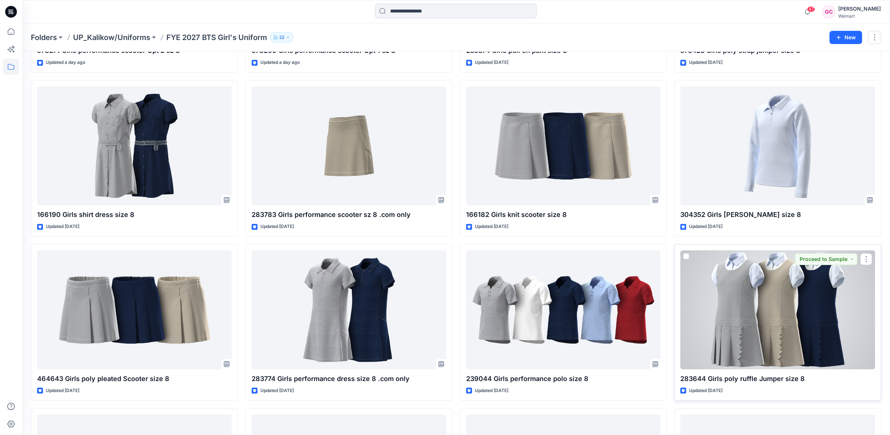 Image resolution: width=890 pixels, height=435 pixels. I want to click on p: FYE 2027 BTS Girl's Uniform, so click(217, 37).